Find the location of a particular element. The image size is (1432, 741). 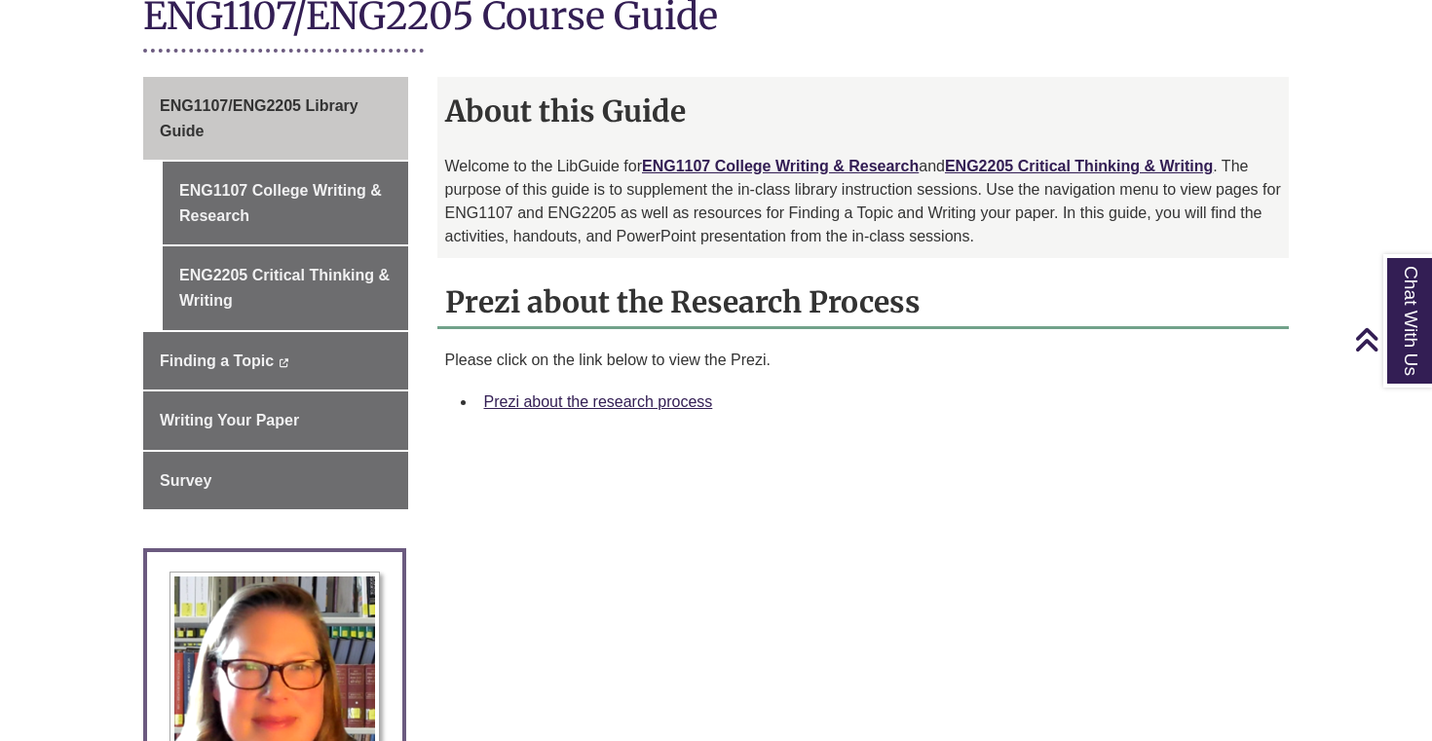

div: Guide Page Menu is located at coordinates (276, 293).